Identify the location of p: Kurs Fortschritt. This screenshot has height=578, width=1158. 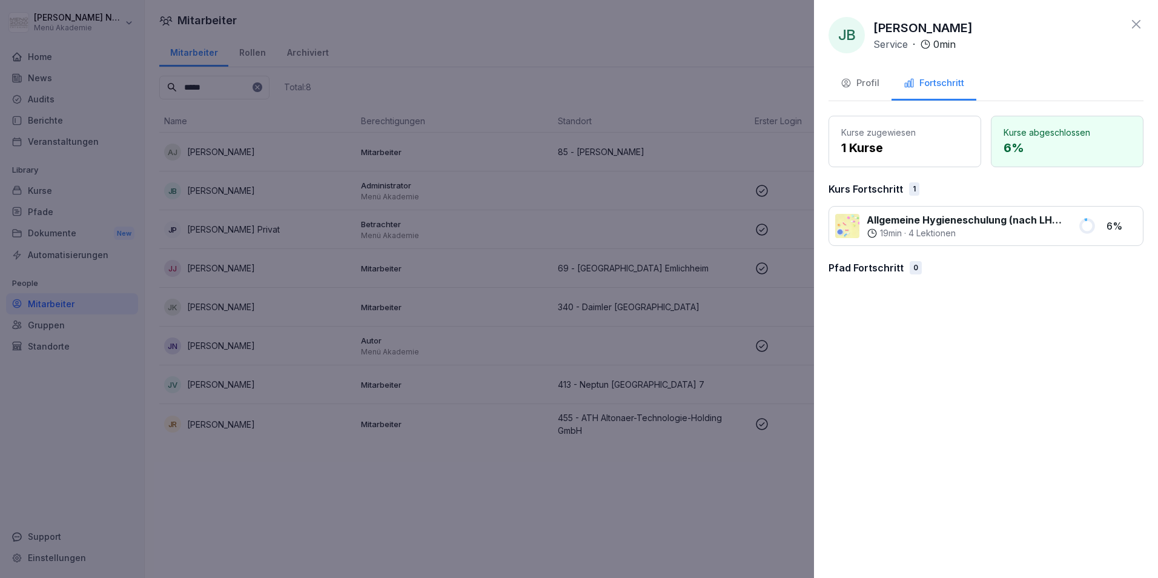
(865, 189).